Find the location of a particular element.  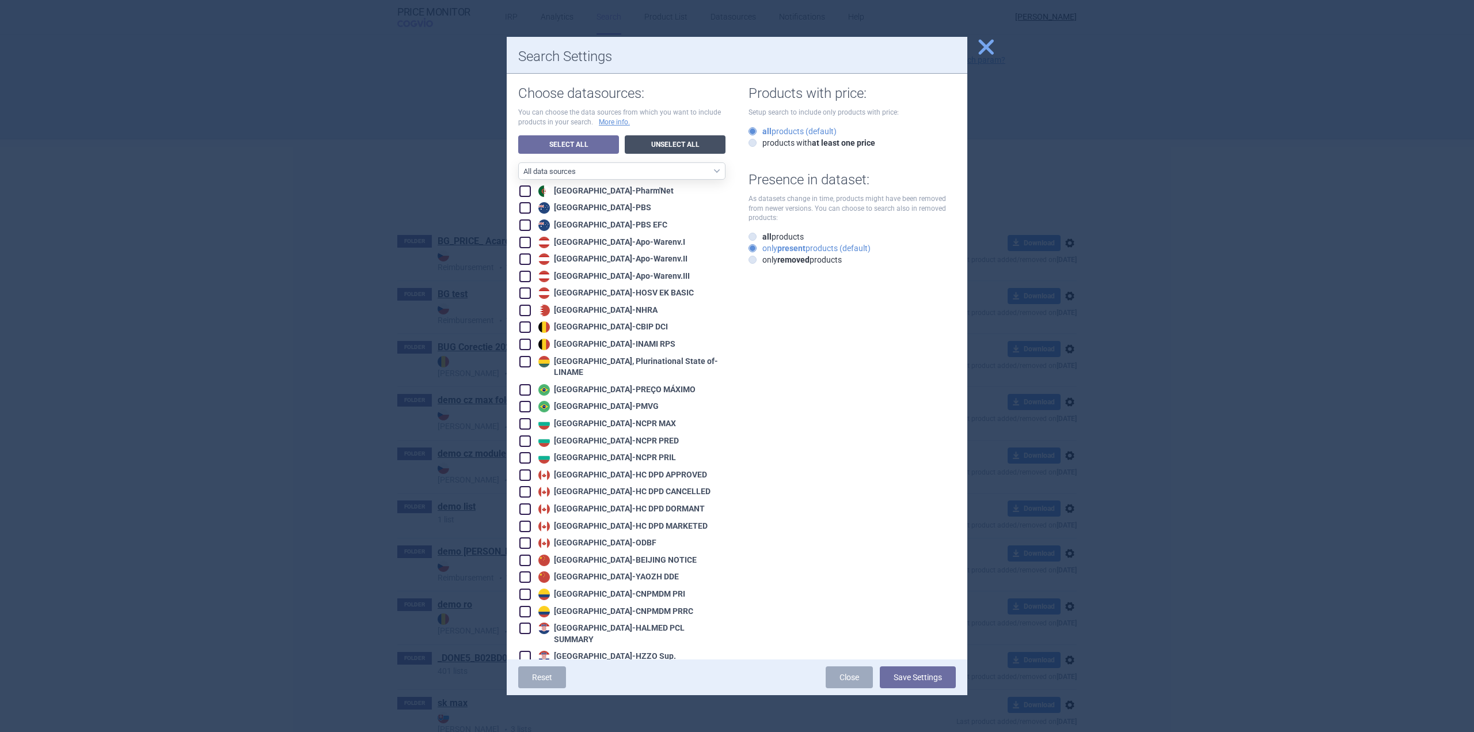

a: Close is located at coordinates (849, 677).